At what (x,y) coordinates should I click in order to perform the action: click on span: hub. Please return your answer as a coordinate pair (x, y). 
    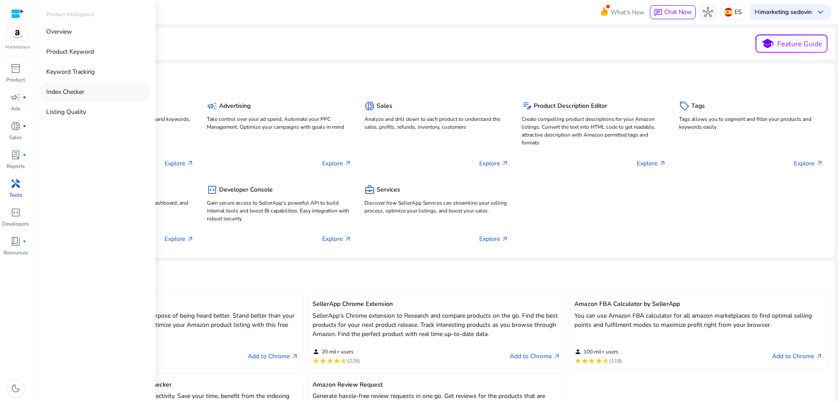
    Looking at the image, I should click on (708, 12).